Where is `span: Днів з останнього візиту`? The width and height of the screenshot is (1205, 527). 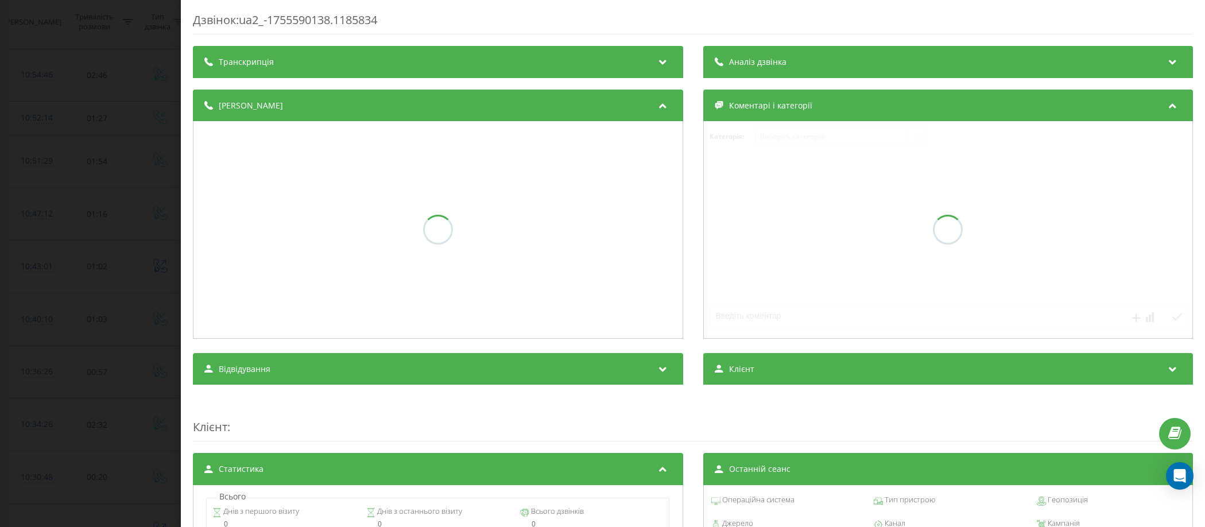
span: Днів з останнього візиту is located at coordinates (419, 512).